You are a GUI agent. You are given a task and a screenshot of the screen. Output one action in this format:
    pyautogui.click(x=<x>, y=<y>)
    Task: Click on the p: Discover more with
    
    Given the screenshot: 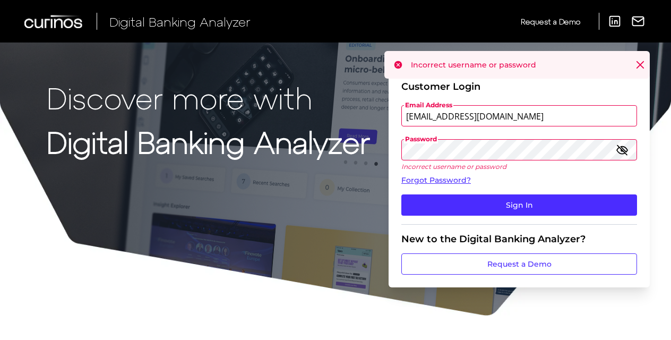 What is the action you would take?
    pyautogui.click(x=208, y=97)
    